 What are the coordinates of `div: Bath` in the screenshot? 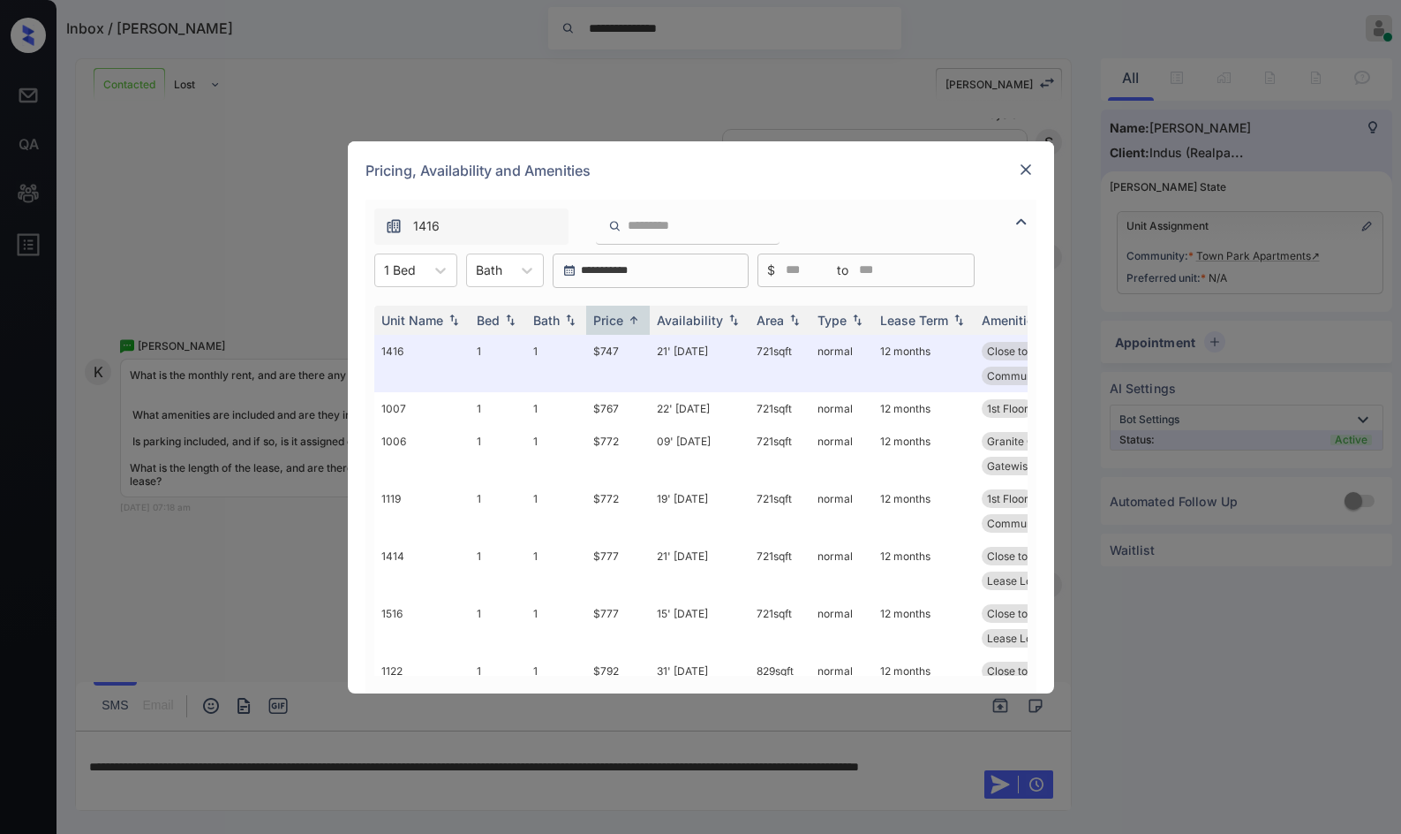 It's located at (547, 320).